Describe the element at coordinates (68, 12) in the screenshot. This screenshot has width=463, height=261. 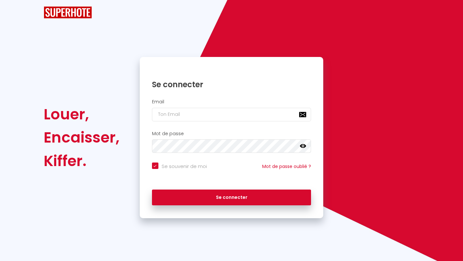
I see `img: SuperHote logo` at that location.